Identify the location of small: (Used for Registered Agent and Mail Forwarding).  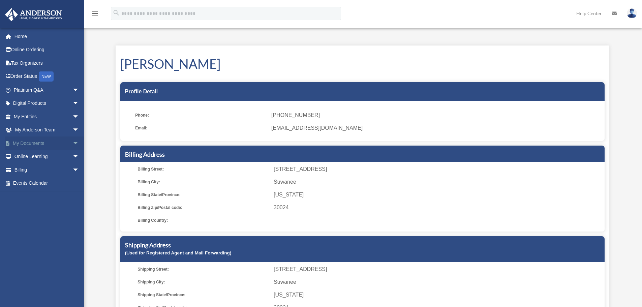
(178, 253).